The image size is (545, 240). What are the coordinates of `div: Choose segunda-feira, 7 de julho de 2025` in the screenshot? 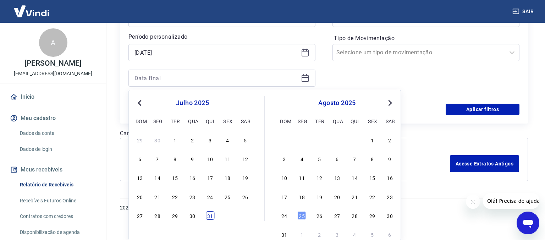 It's located at (158, 159).